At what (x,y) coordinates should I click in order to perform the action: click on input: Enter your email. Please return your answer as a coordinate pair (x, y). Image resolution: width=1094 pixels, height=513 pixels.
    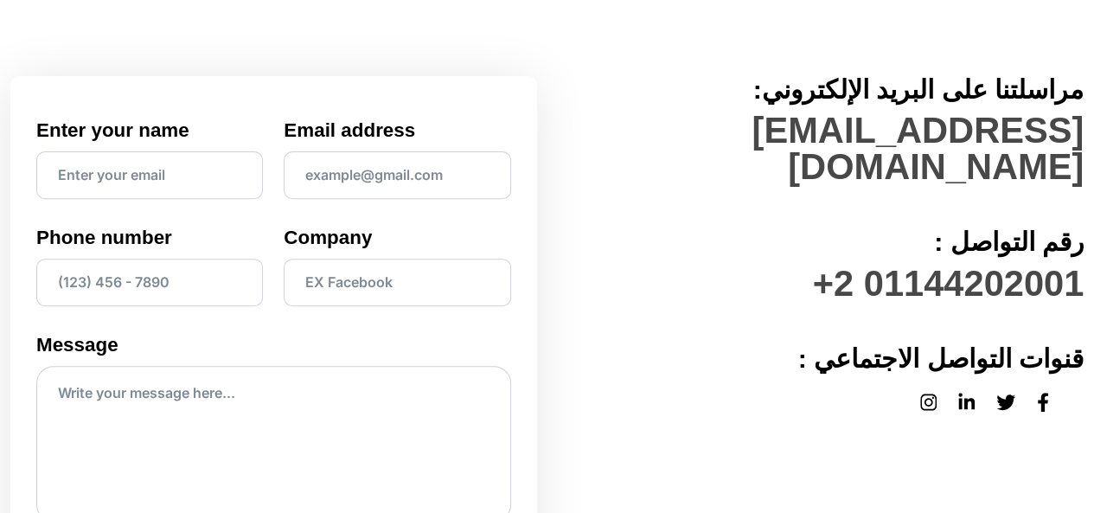
    Looking at the image, I should click on (150, 175).